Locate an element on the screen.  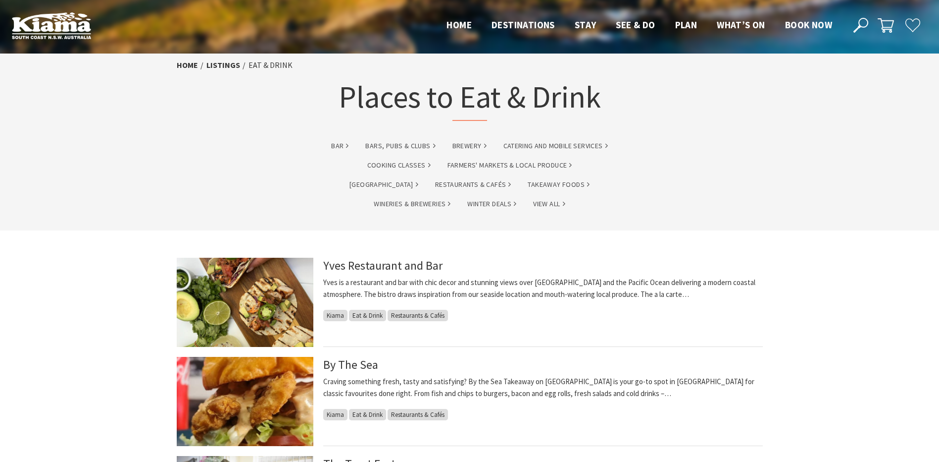
a: Restaurants & Cafés is located at coordinates (473, 184).